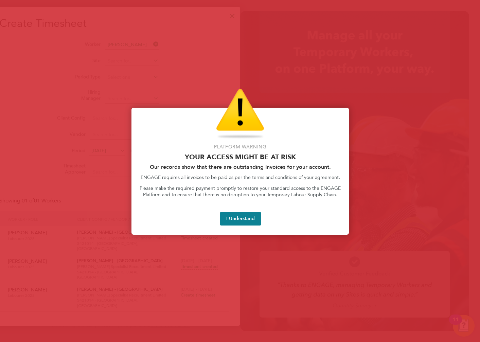  I want to click on button: I Understand, so click(241, 219).